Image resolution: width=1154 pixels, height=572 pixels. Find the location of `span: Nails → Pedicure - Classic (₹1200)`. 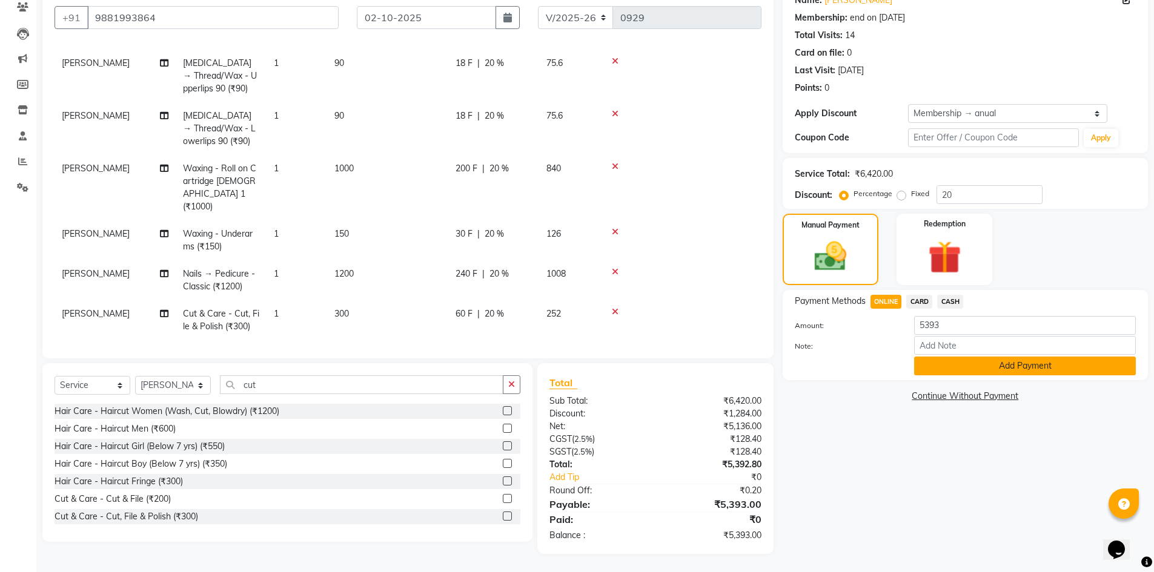

span: Nails → Pedicure - Classic (₹1200) is located at coordinates (219, 280).